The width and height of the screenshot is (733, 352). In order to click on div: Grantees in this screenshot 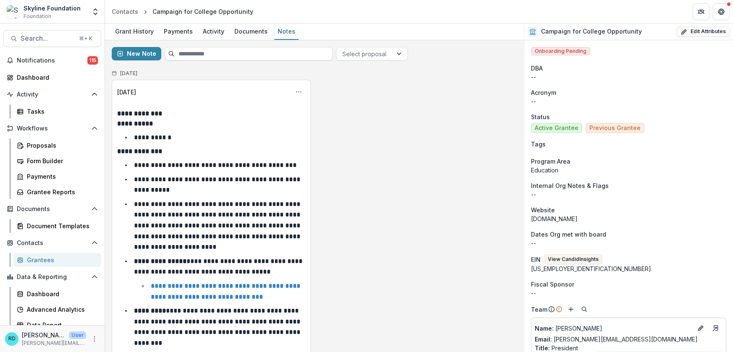, I will do `click(60, 260)`.